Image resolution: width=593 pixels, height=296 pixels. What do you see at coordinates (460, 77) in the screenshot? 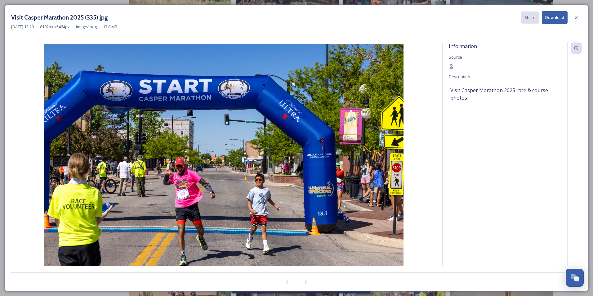
I see `span: Description` at bounding box center [460, 77].